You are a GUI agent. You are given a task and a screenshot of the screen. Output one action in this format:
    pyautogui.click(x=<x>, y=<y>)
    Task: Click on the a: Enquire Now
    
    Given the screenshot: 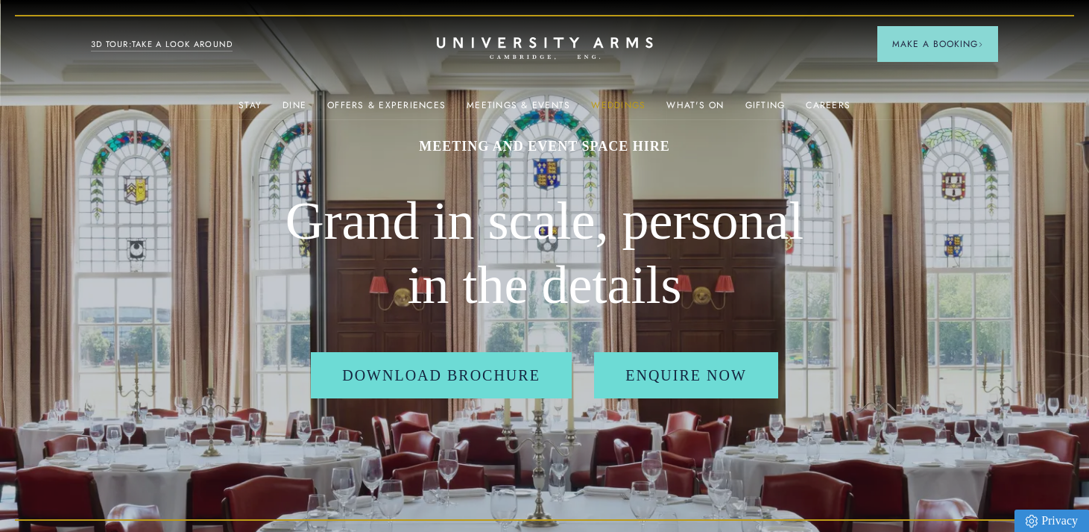 What is the action you would take?
    pyautogui.click(x=686, y=375)
    